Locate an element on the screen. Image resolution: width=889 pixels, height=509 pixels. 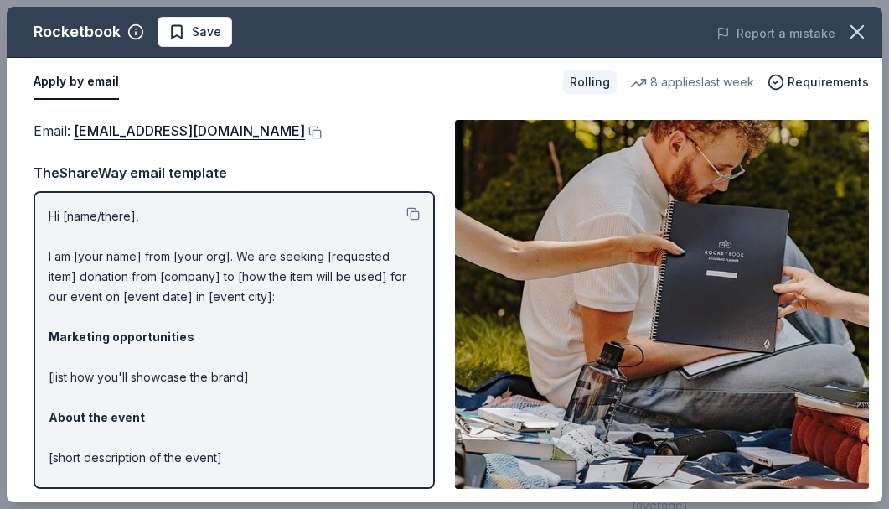
button: Save is located at coordinates (194, 32).